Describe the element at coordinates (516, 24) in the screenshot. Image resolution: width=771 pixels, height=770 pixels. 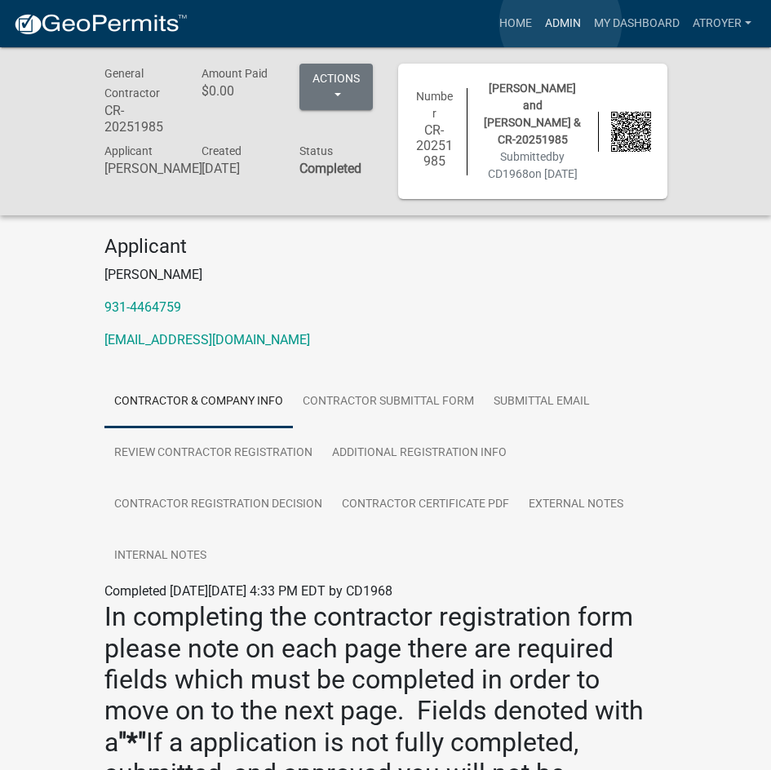
I see `a: Home` at that location.